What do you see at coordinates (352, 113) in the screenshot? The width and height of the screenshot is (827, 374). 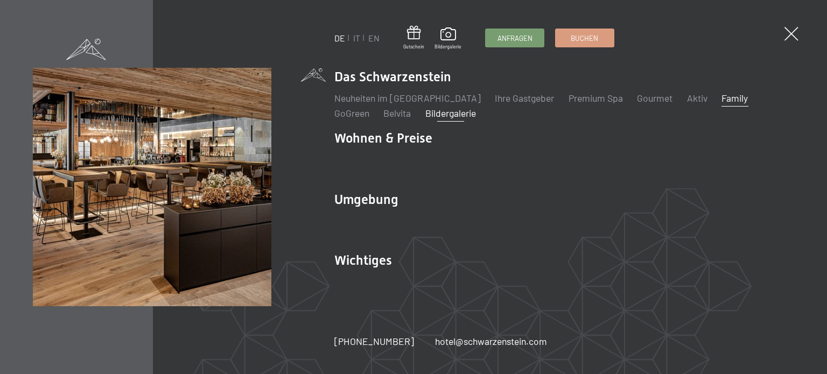 I see `a: GoGreen` at bounding box center [352, 113].